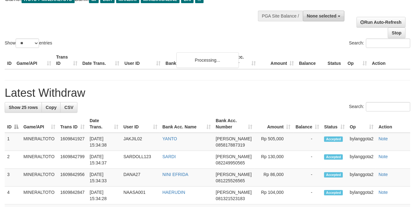  I want to click on td: DANA27, so click(140, 177).